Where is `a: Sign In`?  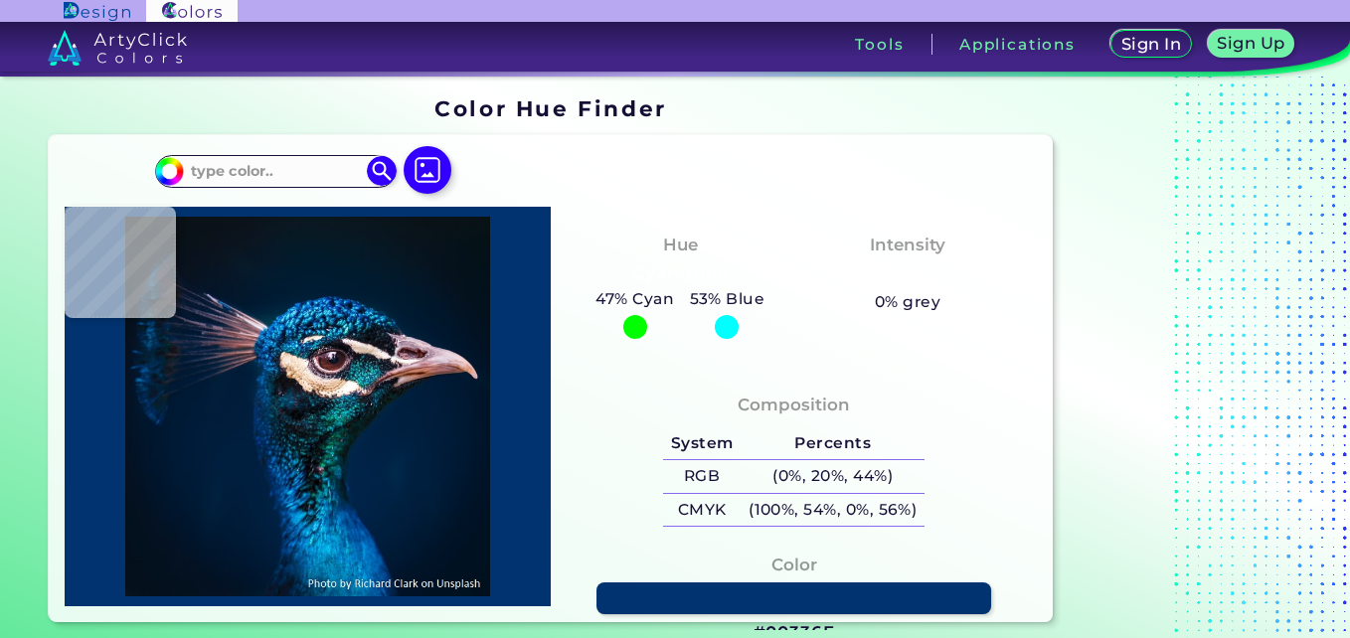
a: Sign In is located at coordinates (1151, 44).